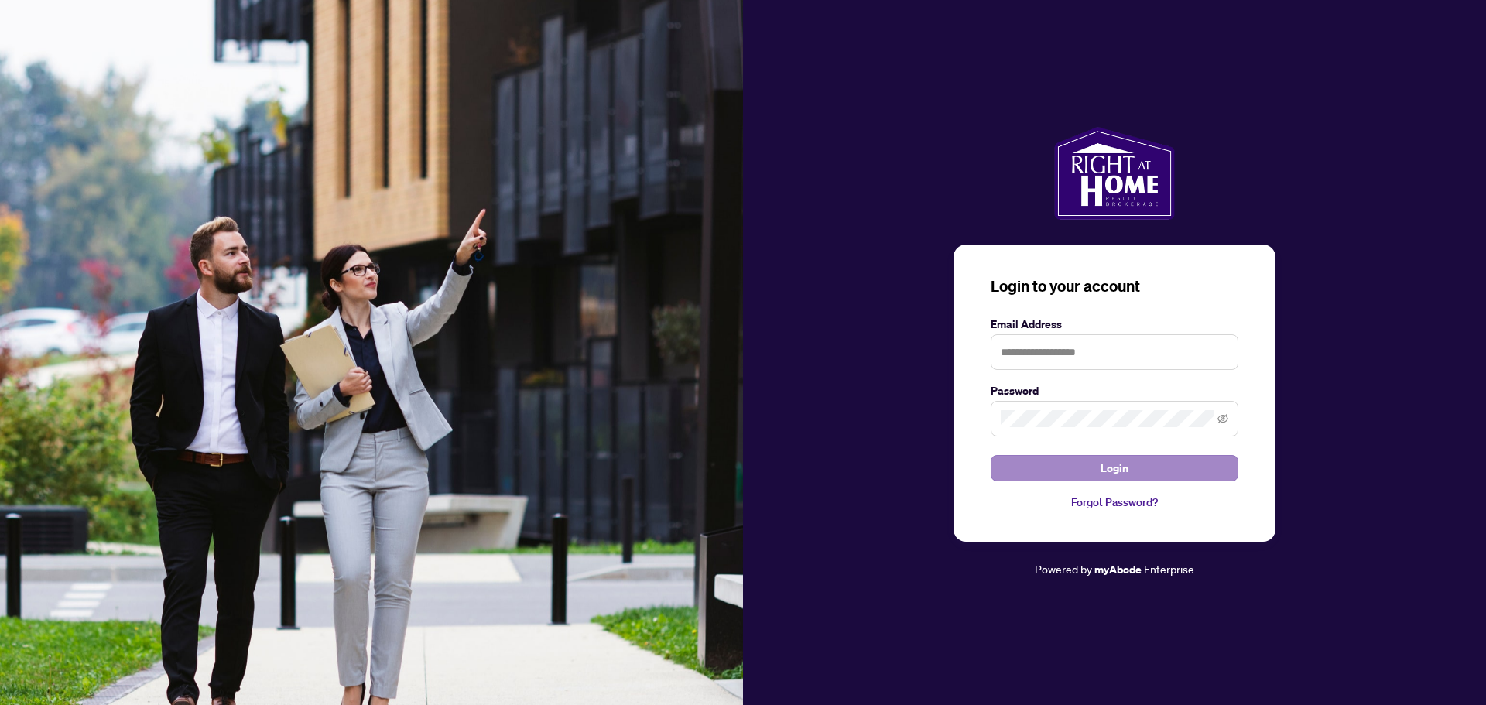 This screenshot has width=1486, height=705. What do you see at coordinates (1118, 570) in the screenshot?
I see `a: myAbode` at bounding box center [1118, 570].